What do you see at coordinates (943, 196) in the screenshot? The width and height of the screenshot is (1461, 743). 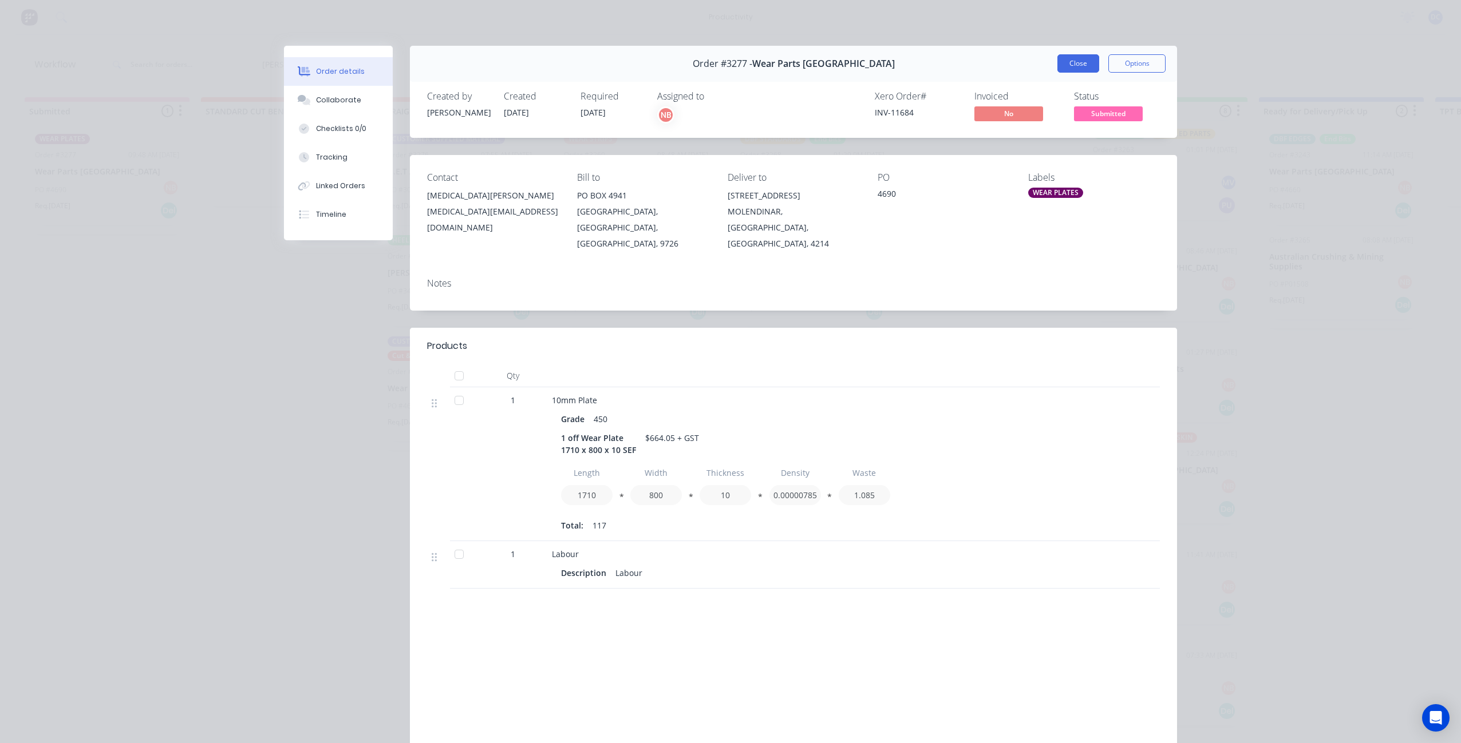 I see `div: 4690` at bounding box center [943, 196].